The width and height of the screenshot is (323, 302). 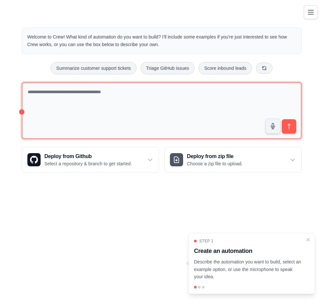 What do you see at coordinates (88, 157) in the screenshot?
I see `h3: Deploy from Github` at bounding box center [88, 157].